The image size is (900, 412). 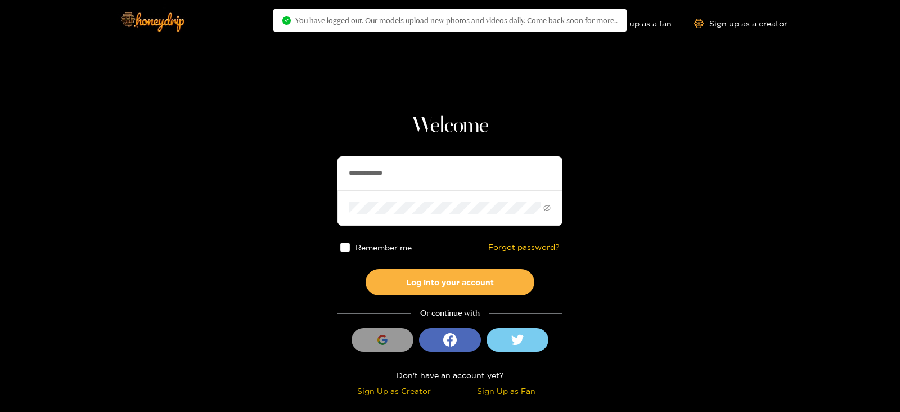 What do you see at coordinates (286, 20) in the screenshot?
I see `span: check-circle` at bounding box center [286, 20].